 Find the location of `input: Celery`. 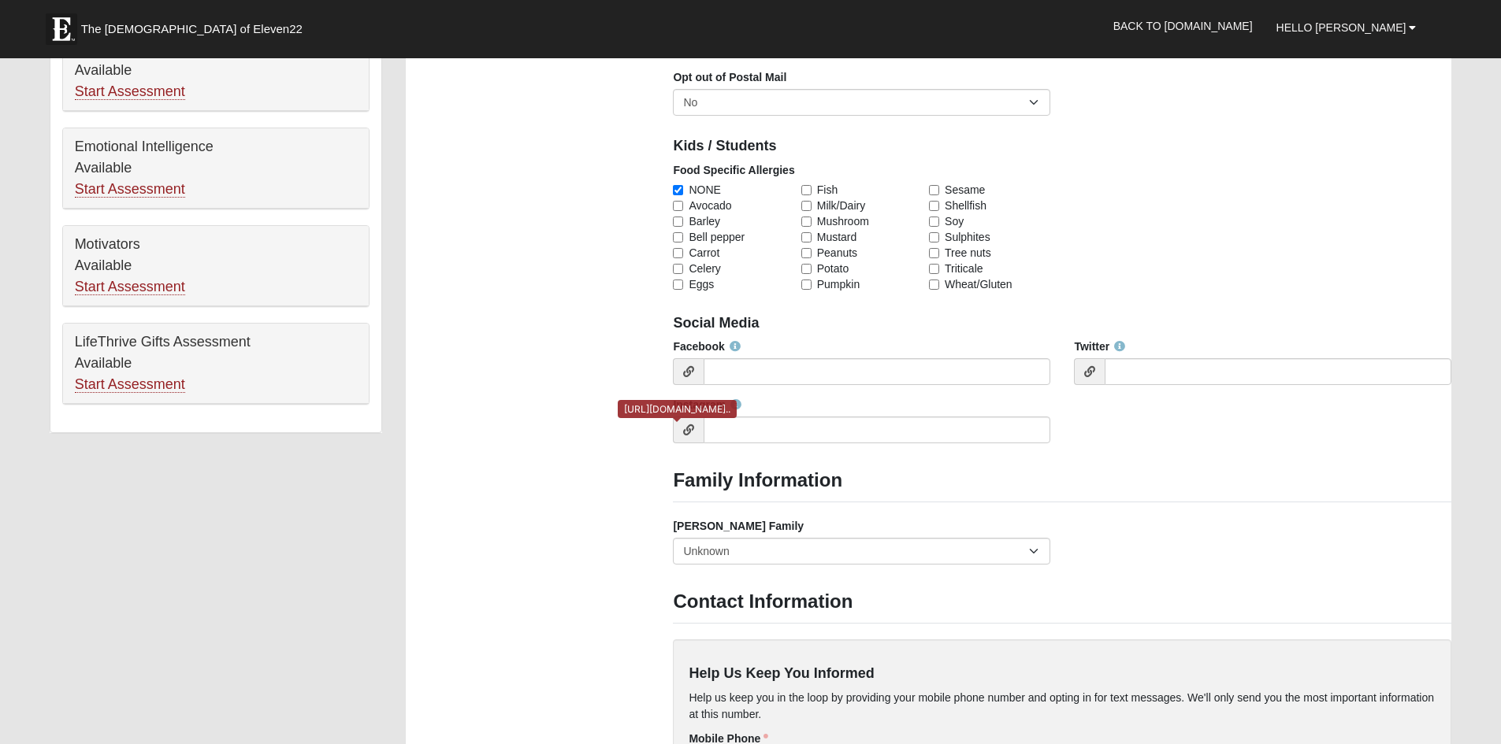

input: Celery is located at coordinates (677, 269).